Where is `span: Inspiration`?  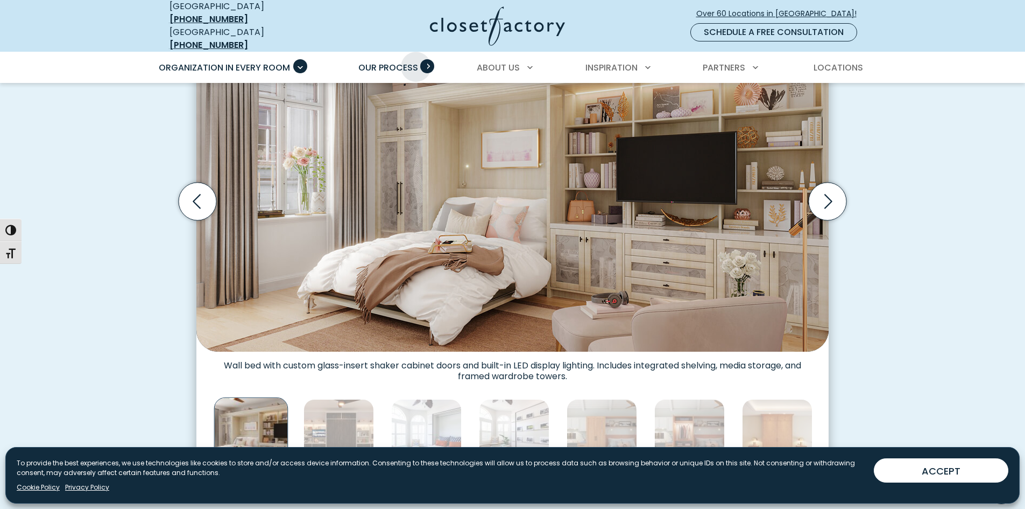
span: Inspiration is located at coordinates (611, 67).